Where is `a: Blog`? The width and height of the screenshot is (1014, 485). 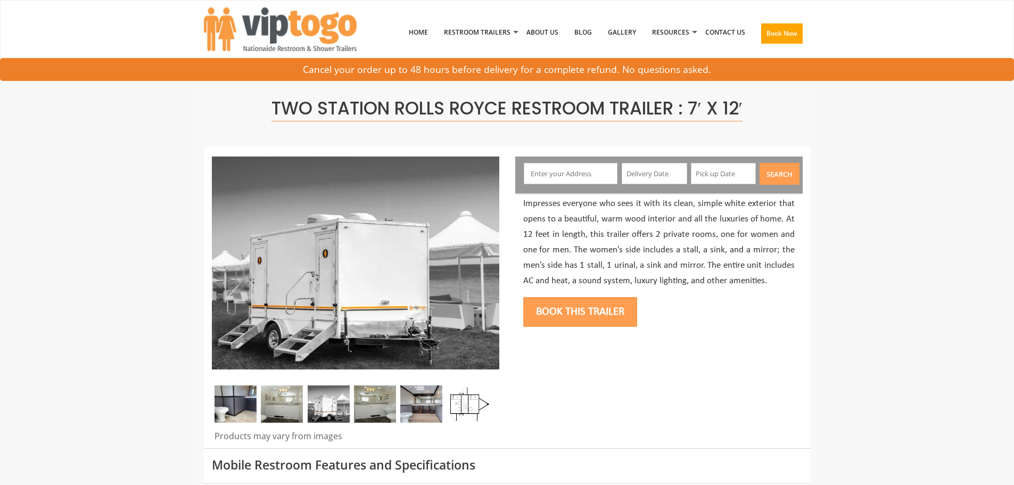
a: Blog is located at coordinates (583, 32).